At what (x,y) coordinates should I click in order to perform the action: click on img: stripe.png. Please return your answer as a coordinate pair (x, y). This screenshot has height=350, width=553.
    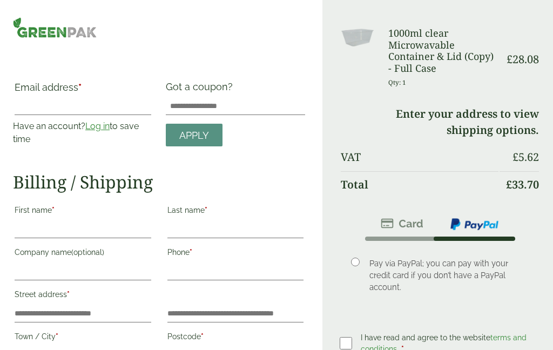
    Looking at the image, I should click on (402, 224).